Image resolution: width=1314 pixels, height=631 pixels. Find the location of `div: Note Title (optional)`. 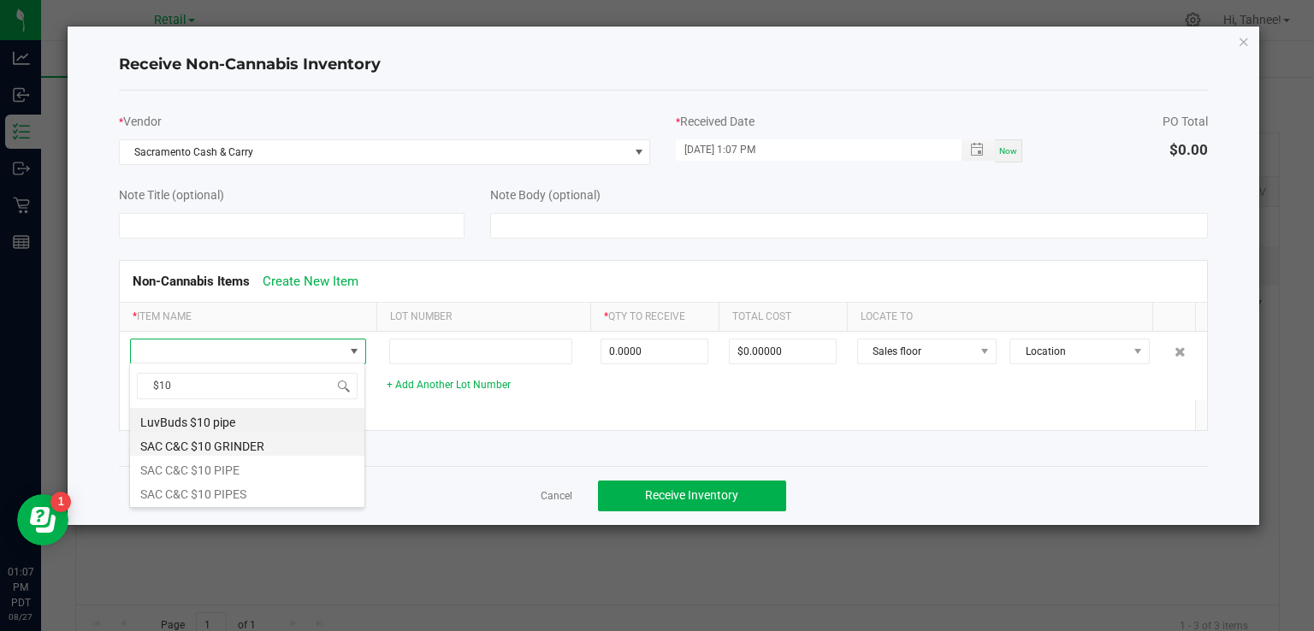

div: Note Title (optional) is located at coordinates (292, 195).